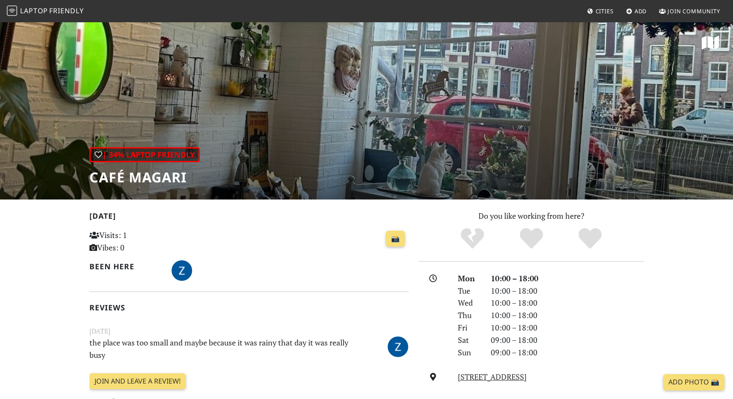  I want to click on div: Mon, so click(469, 278).